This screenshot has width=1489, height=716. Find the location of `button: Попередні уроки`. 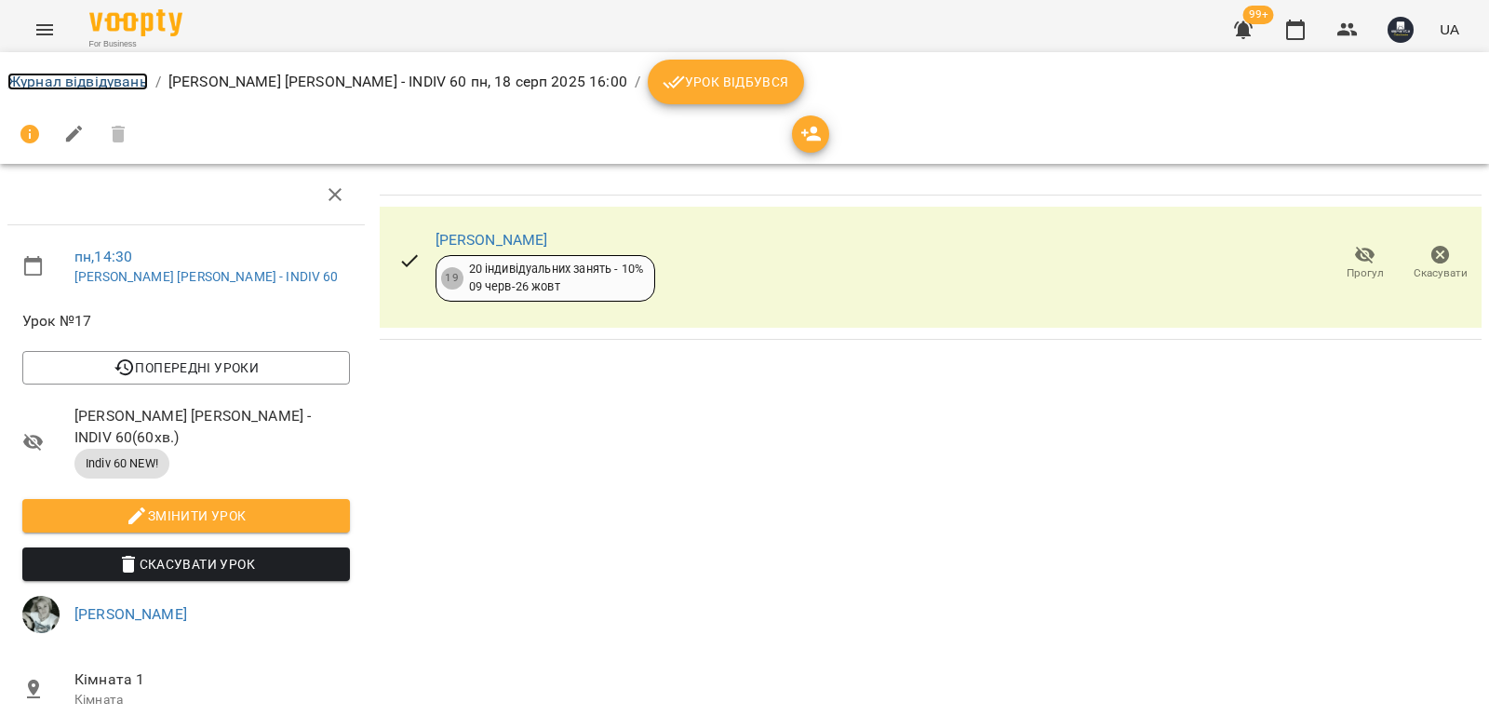

button: Попередні уроки is located at coordinates (186, 368).